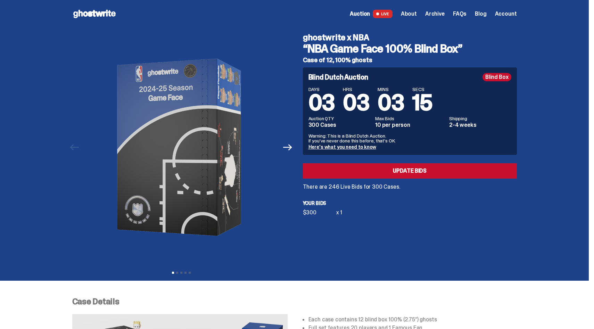  I want to click on button: View slide 5, so click(190, 273).